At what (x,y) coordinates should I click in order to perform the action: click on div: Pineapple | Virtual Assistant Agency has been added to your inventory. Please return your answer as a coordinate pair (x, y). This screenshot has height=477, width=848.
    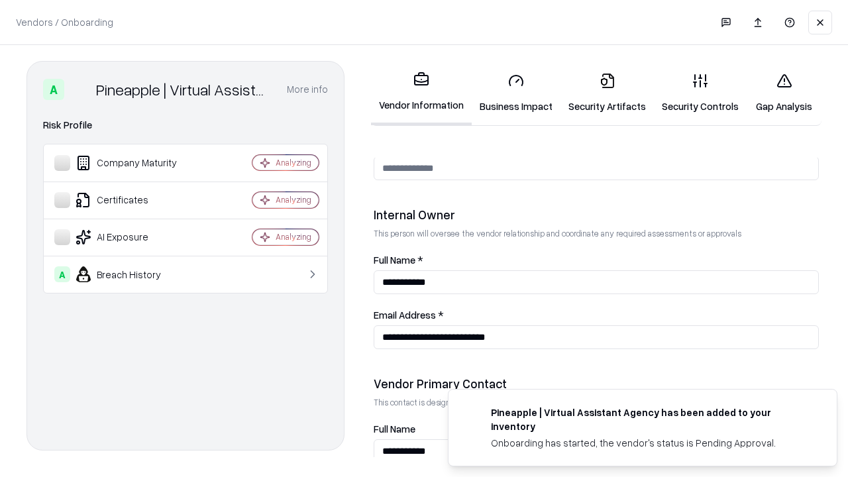
    Looking at the image, I should click on (648, 419).